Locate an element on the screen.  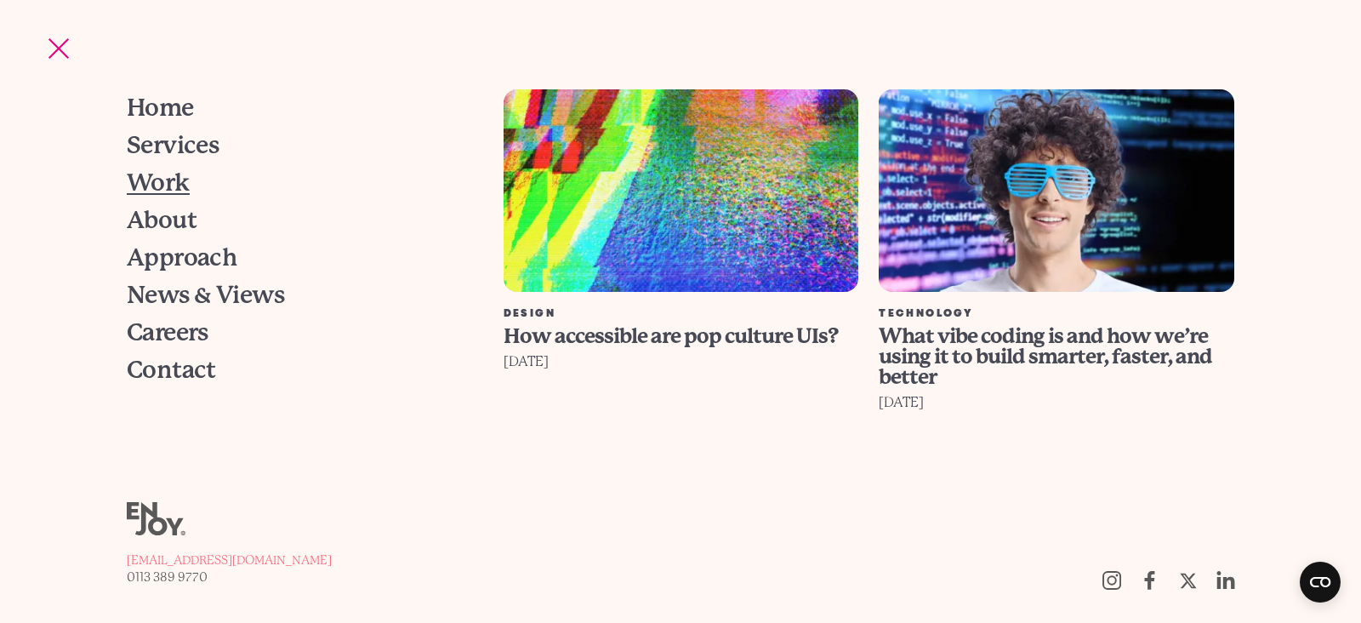
span: About is located at coordinates (162, 220).